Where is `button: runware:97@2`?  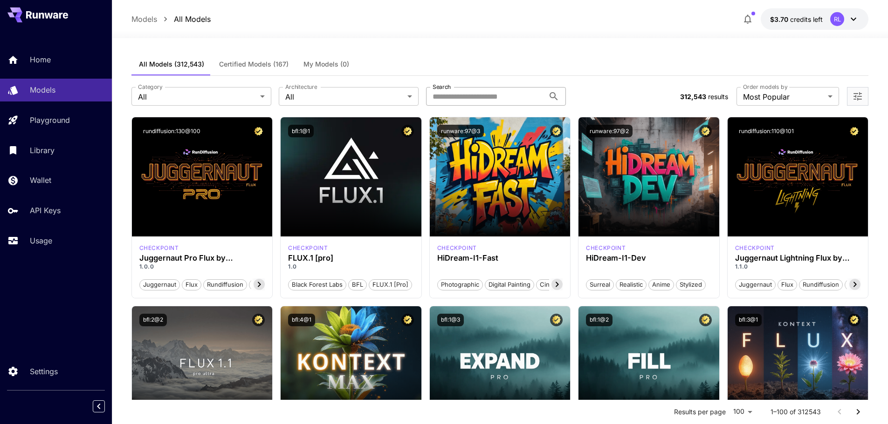 button: runware:97@2 is located at coordinates (609, 131).